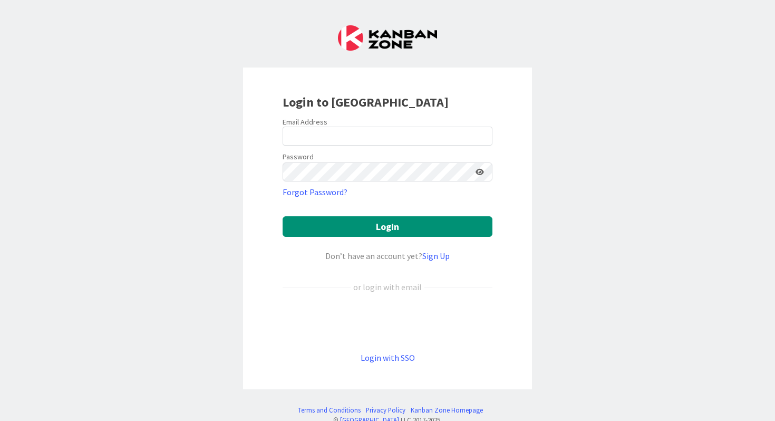  What do you see at coordinates (447, 410) in the screenshot?
I see `a: Kanban Zone Homepage` at bounding box center [447, 410].